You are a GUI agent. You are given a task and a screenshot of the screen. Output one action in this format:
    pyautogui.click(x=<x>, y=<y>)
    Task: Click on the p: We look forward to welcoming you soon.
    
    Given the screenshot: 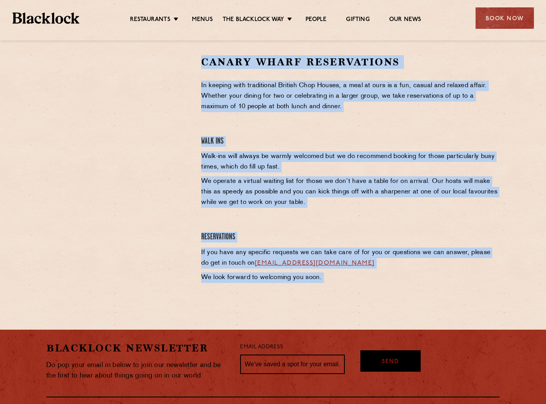 What is the action you would take?
    pyautogui.click(x=350, y=277)
    